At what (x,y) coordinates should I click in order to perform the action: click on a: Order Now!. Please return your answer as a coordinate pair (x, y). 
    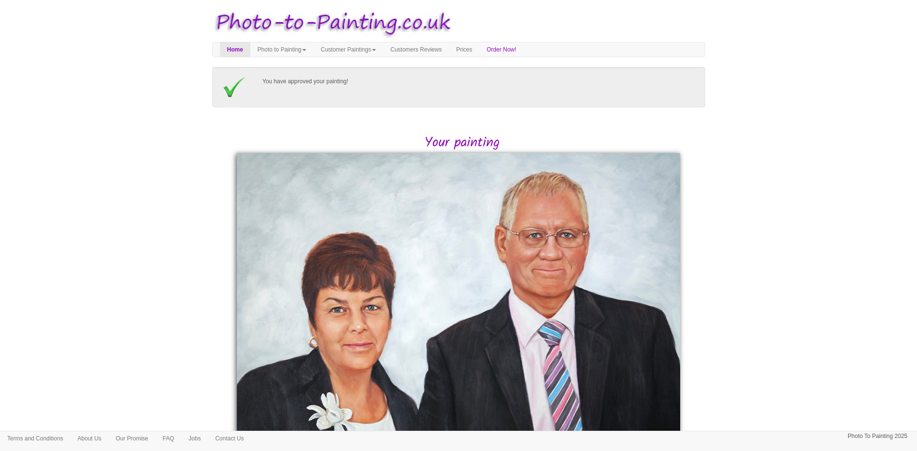
    Looking at the image, I should click on (501, 50).